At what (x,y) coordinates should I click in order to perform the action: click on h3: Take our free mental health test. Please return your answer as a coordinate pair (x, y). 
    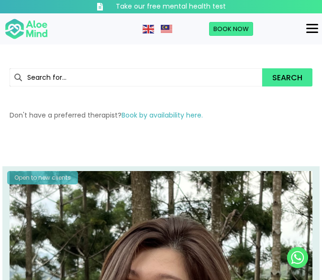
    Looking at the image, I should click on (171, 7).